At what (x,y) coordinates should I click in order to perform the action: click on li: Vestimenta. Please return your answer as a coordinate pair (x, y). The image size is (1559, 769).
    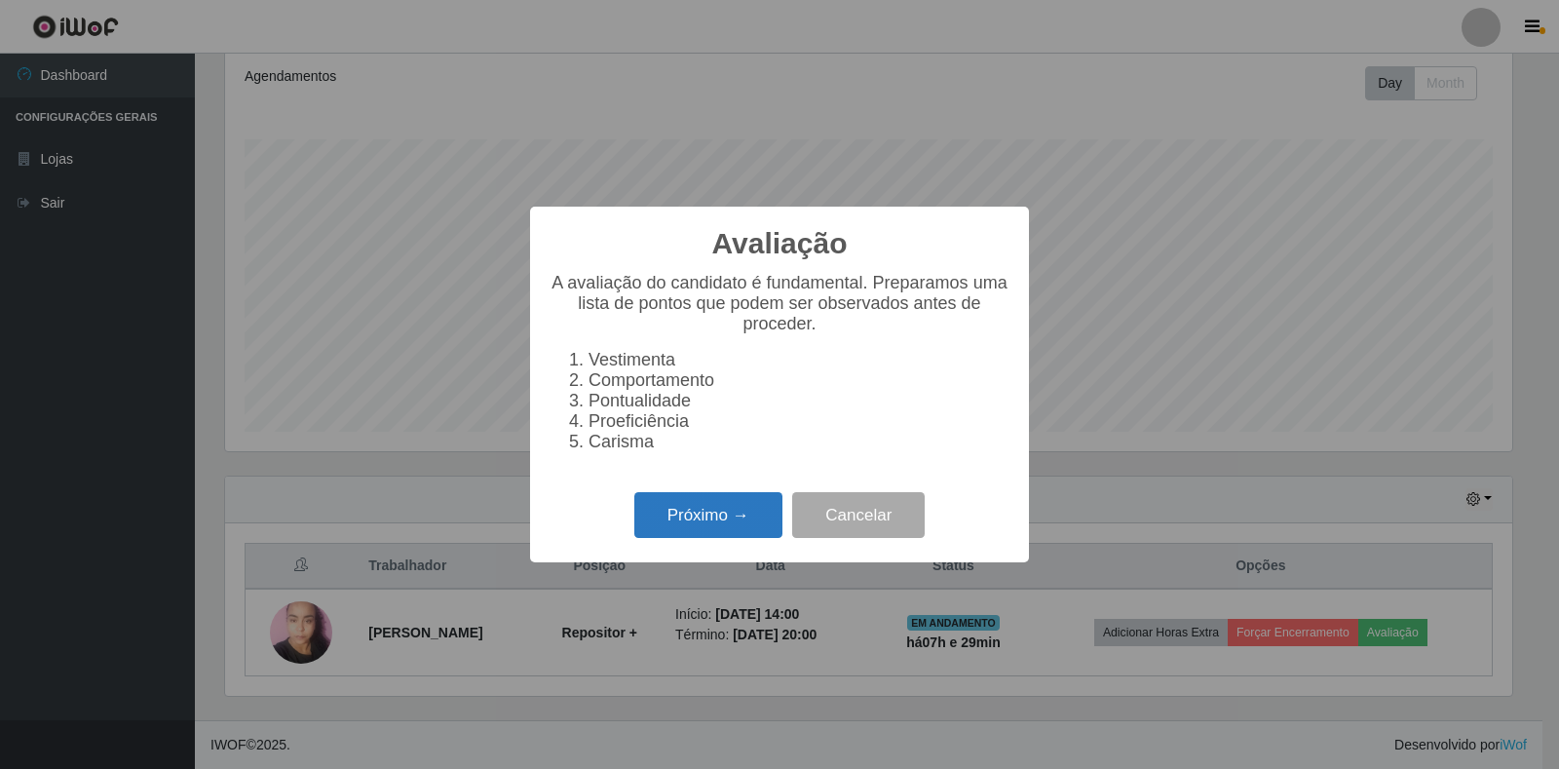
    Looking at the image, I should click on (799, 359).